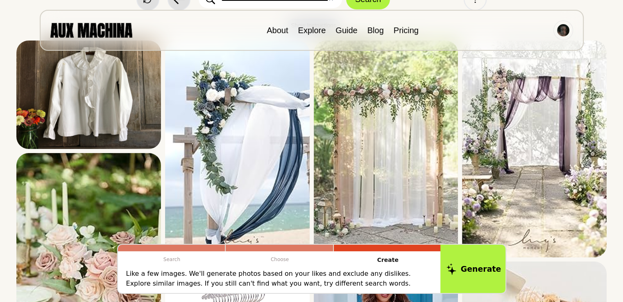 This screenshot has width=623, height=302. Describe the element at coordinates (376, 30) in the screenshot. I see `a: Blog` at that location.